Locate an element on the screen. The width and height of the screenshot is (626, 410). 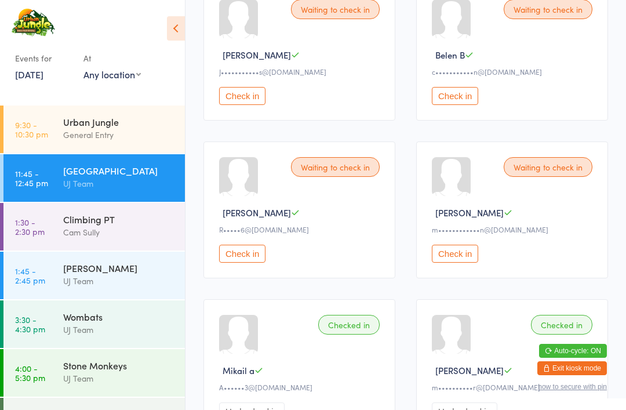
img: Urban Jungle Indoor Rock Climbing is located at coordinates (33, 23).